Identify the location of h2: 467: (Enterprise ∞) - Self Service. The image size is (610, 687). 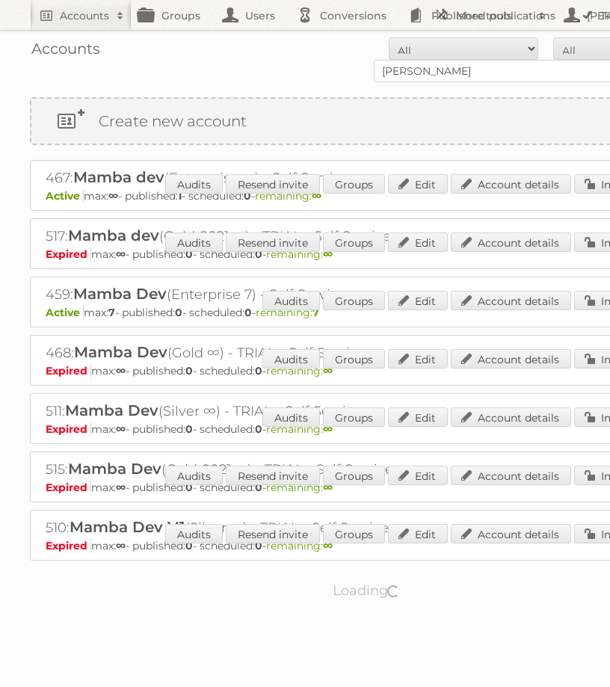
(307, 178).